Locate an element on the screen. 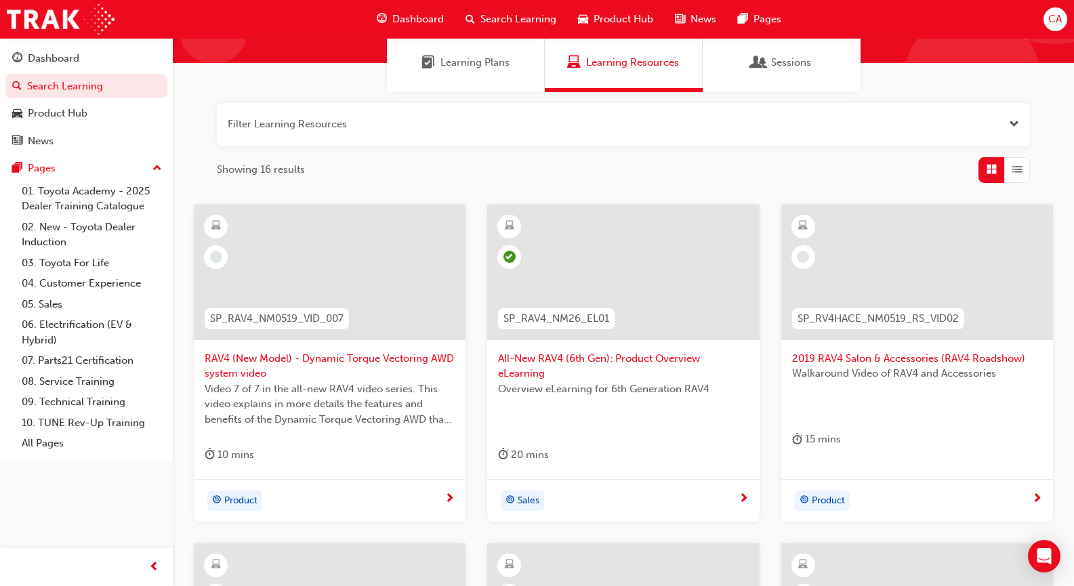  a: 09. Technical Training is located at coordinates (92, 402).